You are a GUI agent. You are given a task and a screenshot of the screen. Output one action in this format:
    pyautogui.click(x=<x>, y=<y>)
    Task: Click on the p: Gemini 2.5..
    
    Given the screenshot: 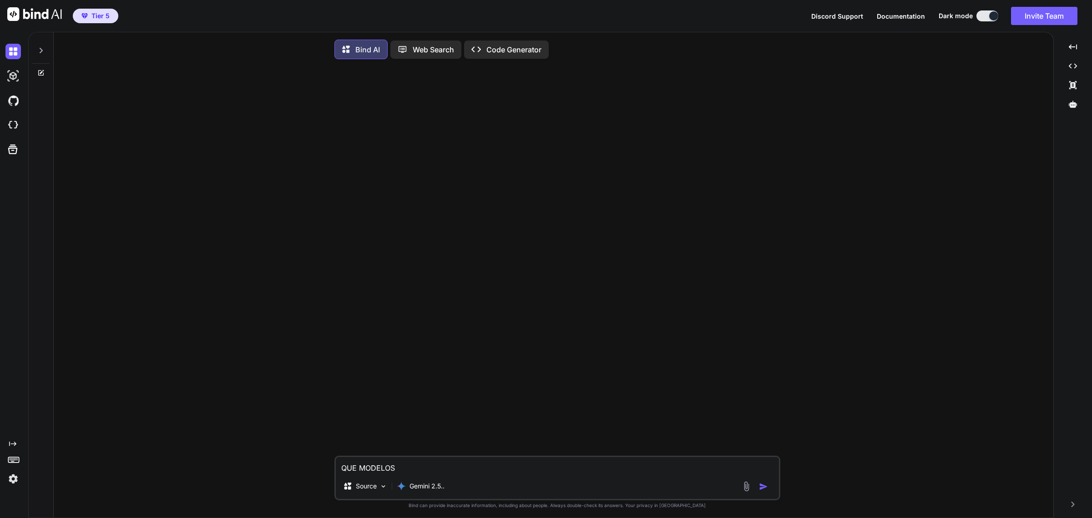 What is the action you would take?
    pyautogui.click(x=427, y=486)
    